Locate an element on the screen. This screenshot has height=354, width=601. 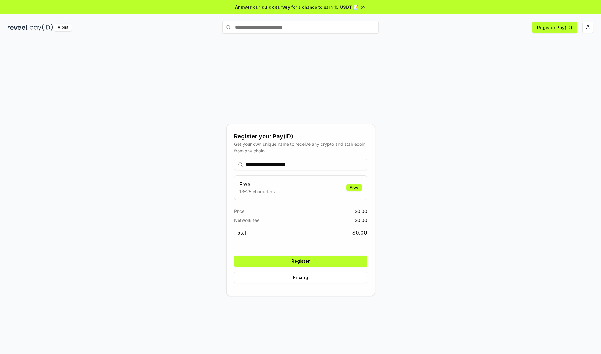
button: Pricing is located at coordinates (301, 277).